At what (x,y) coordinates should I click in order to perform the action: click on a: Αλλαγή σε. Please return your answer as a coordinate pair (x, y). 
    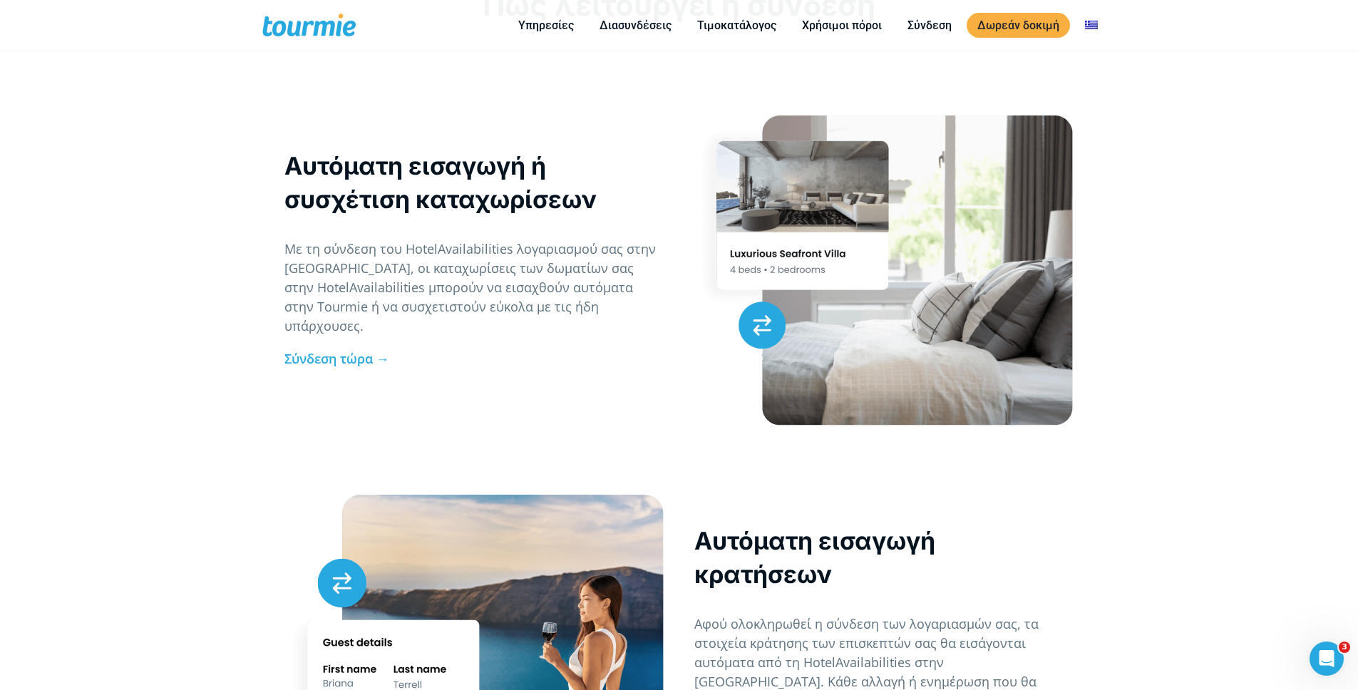
    Looking at the image, I should click on (1091, 25).